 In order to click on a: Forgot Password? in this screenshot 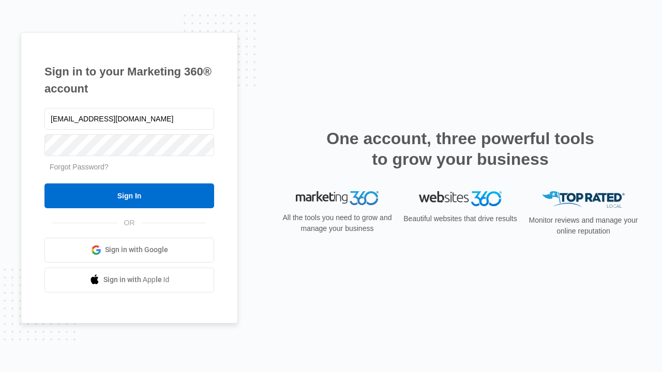, I will do `click(79, 167)`.